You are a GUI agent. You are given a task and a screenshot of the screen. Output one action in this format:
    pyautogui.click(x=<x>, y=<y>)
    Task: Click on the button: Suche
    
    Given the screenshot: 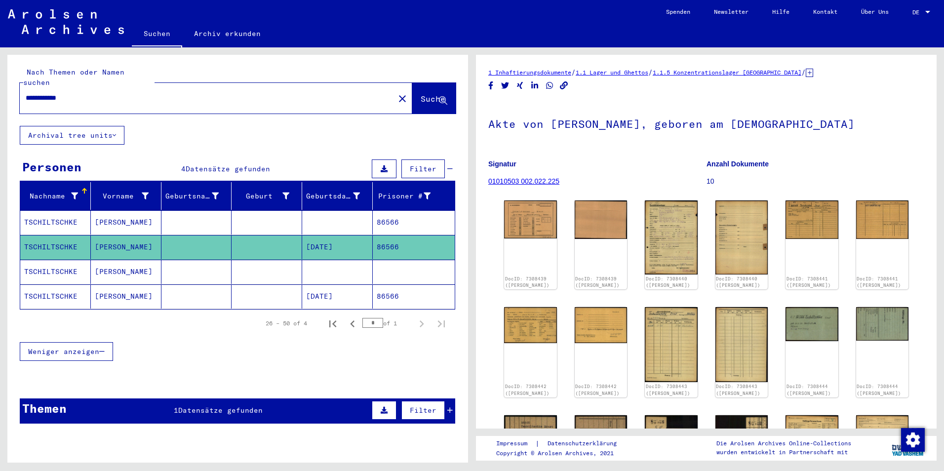 What is the action you would take?
    pyautogui.click(x=434, y=98)
    